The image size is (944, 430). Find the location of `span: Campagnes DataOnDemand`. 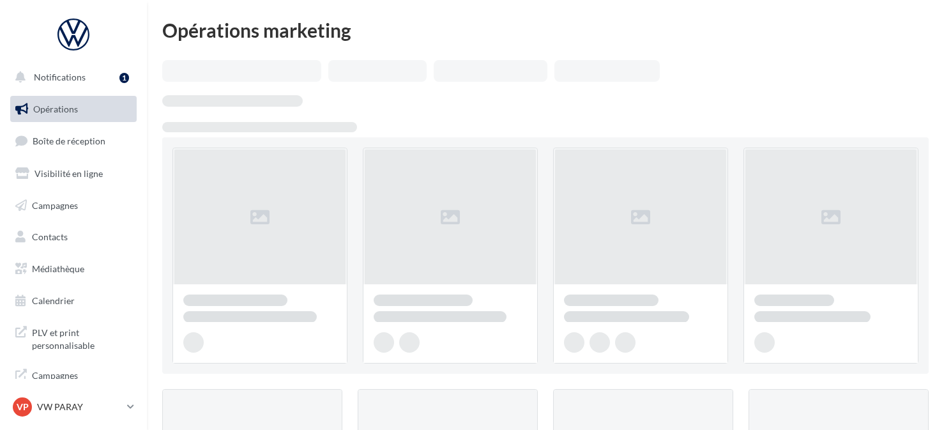

span: Campagnes DataOnDemand is located at coordinates (82, 380).